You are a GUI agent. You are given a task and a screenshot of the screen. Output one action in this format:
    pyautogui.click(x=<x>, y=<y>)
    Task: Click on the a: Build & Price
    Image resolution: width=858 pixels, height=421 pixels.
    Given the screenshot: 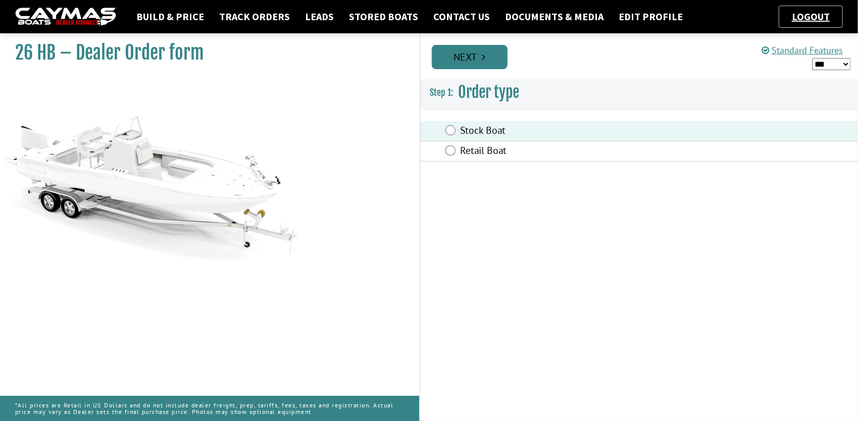 What is the action you would take?
    pyautogui.click(x=170, y=17)
    